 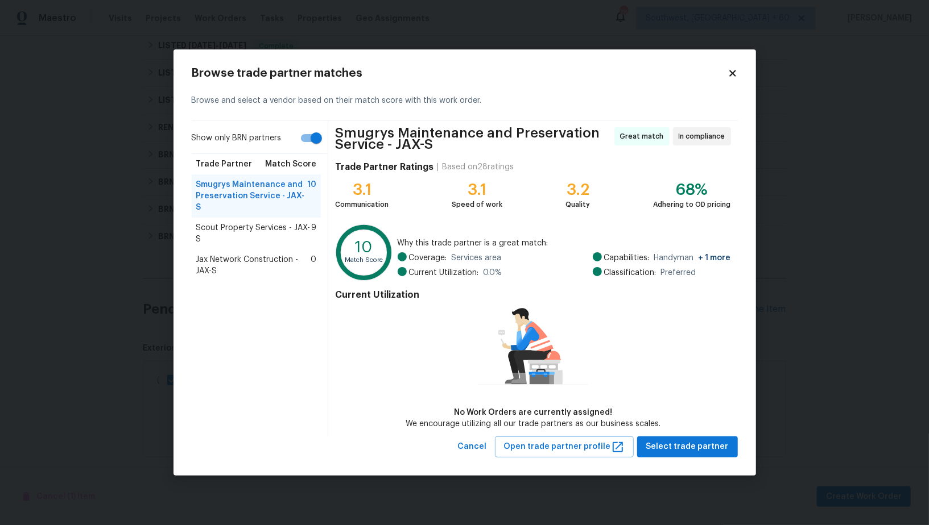 What do you see at coordinates (477, 258) in the screenshot?
I see `span: Services area` at bounding box center [477, 258].